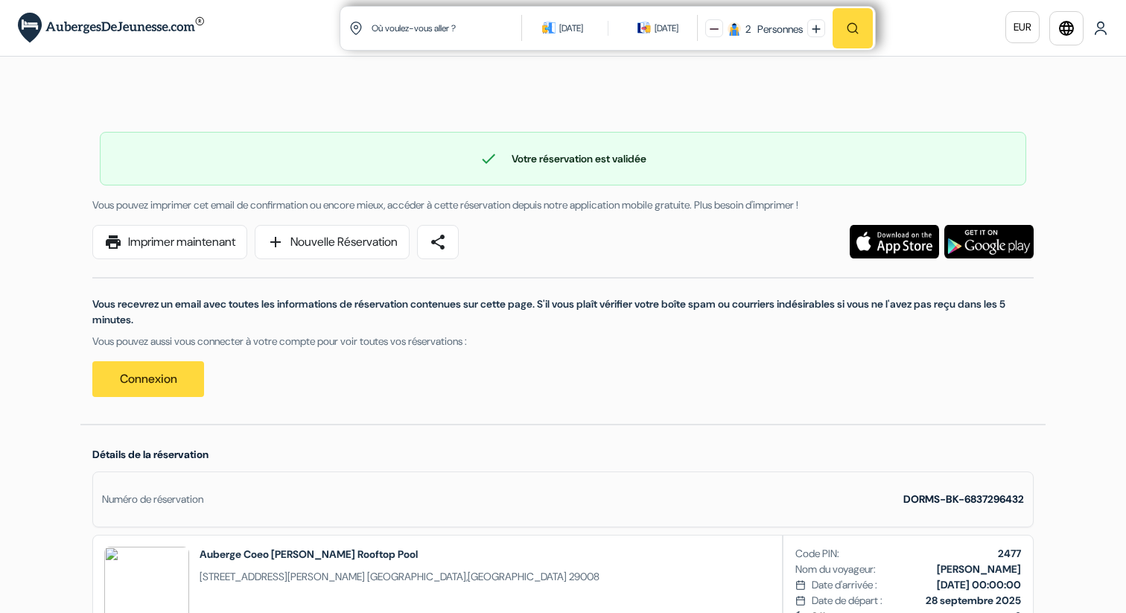  I want to click on b: 28 septembre 2025, so click(974, 600).